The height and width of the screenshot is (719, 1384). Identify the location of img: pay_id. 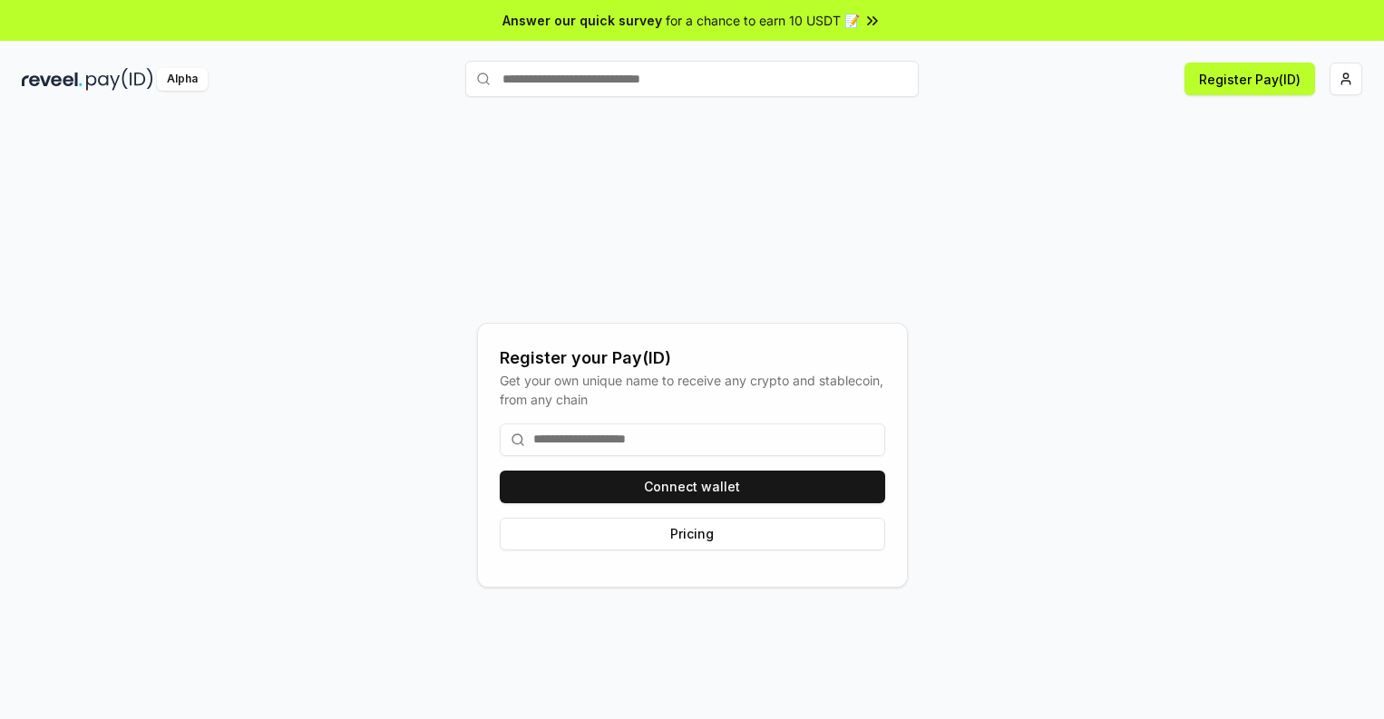
(120, 79).